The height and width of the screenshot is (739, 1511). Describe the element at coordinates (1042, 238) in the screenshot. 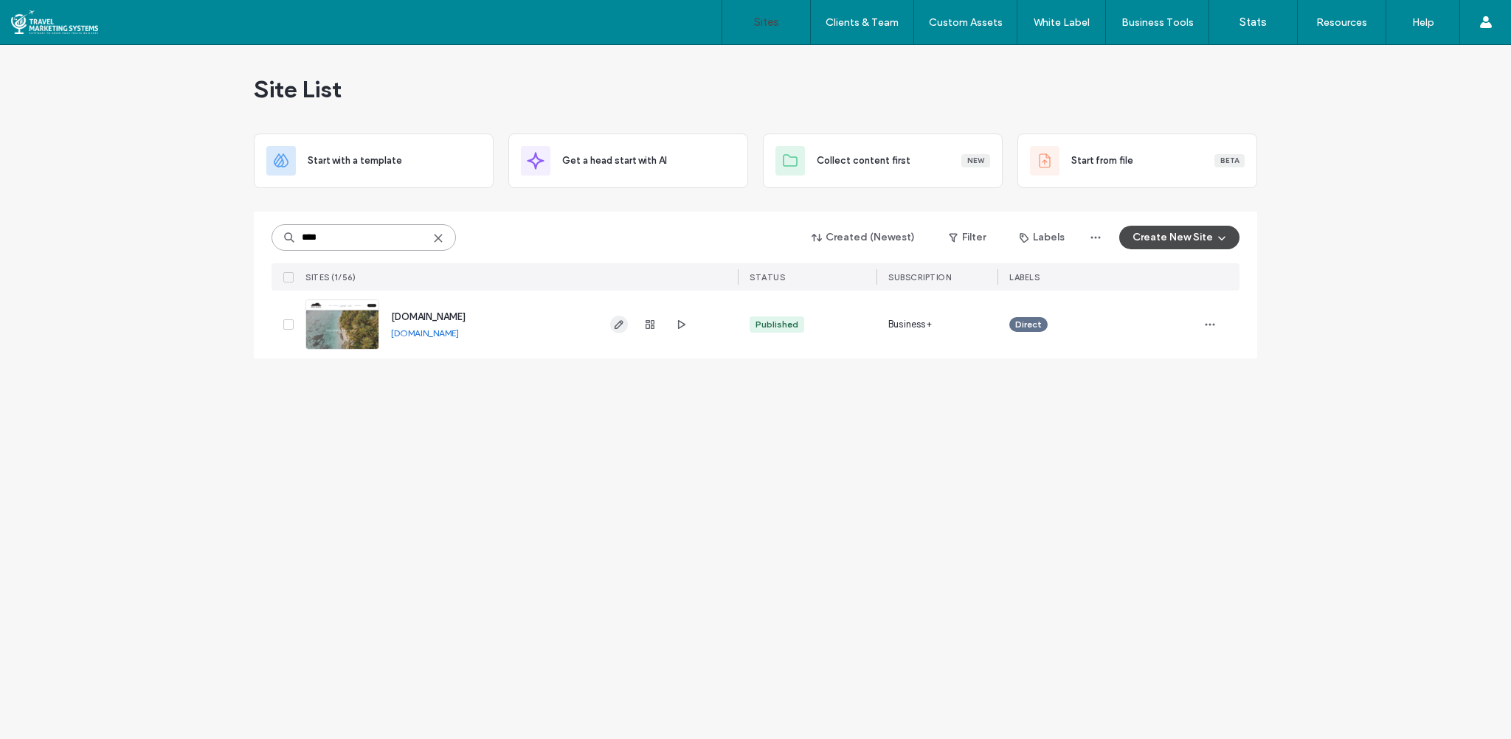

I see `button: Labels` at that location.